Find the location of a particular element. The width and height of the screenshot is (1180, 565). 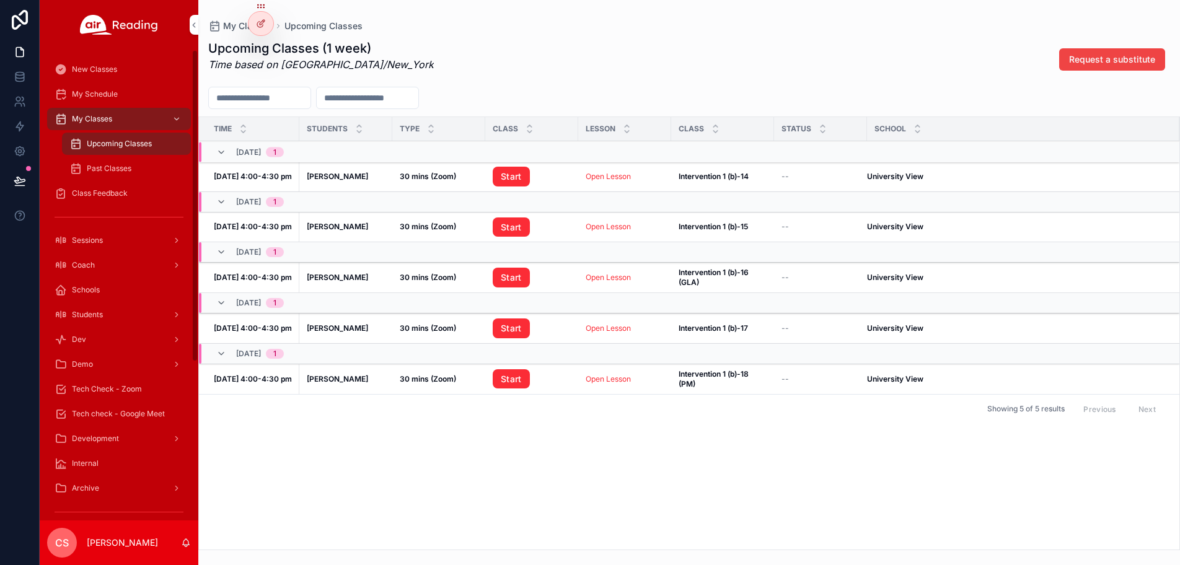

a: New Classes is located at coordinates (119, 69).